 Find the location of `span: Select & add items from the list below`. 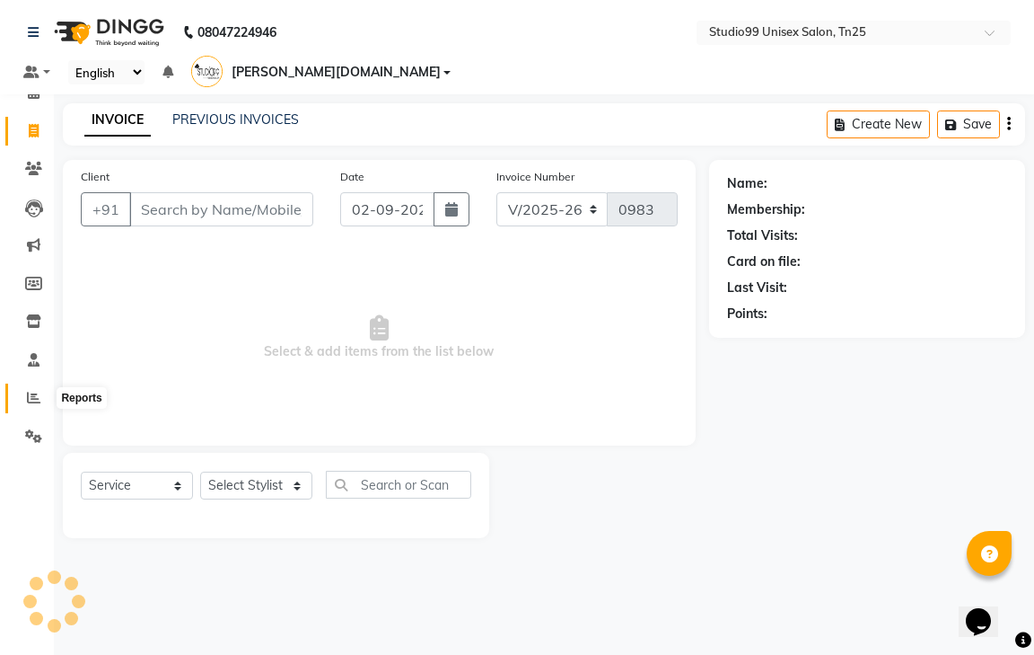

span: Select & add items from the list below is located at coordinates (379, 338).